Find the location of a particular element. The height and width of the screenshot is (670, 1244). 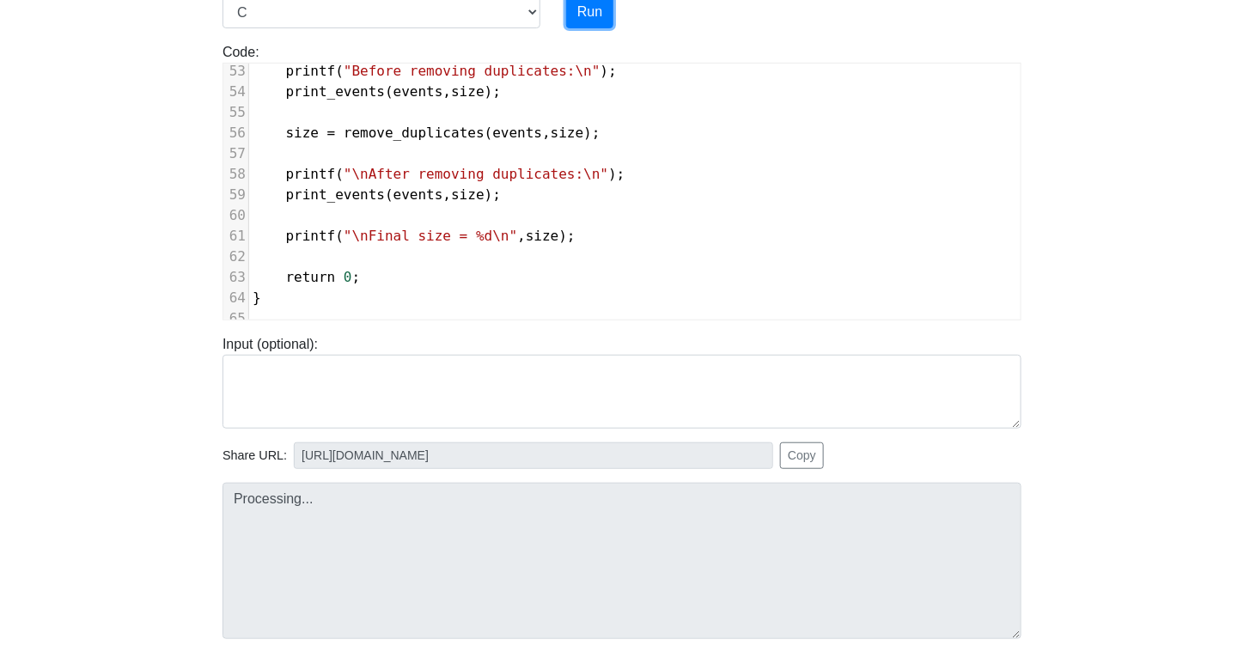

div: 63 is located at coordinates (235, 277).